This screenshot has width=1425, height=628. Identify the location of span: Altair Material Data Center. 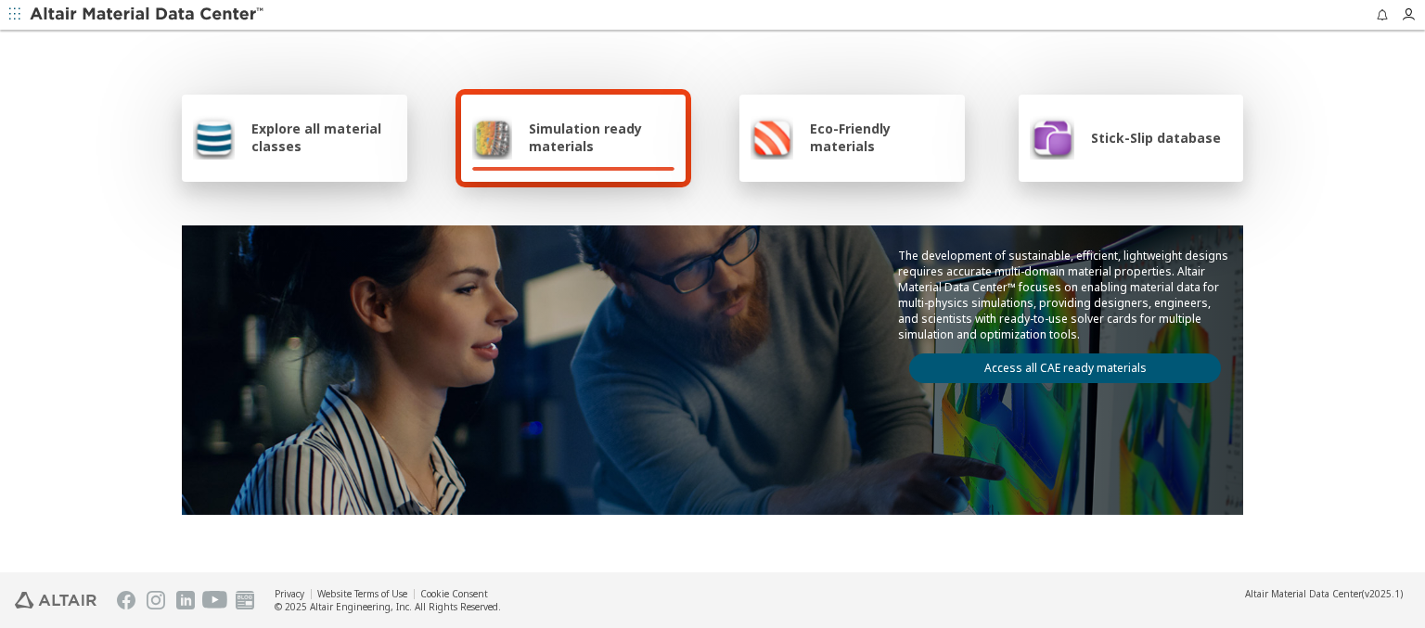
(1304, 594).